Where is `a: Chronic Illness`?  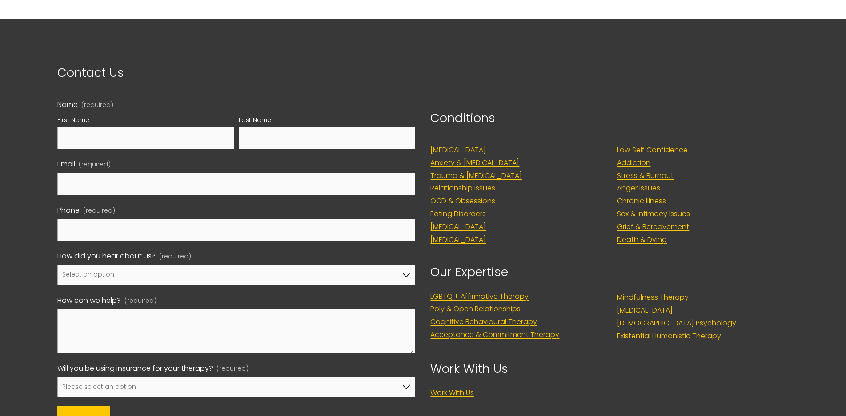
a: Chronic Illness is located at coordinates (641, 201).